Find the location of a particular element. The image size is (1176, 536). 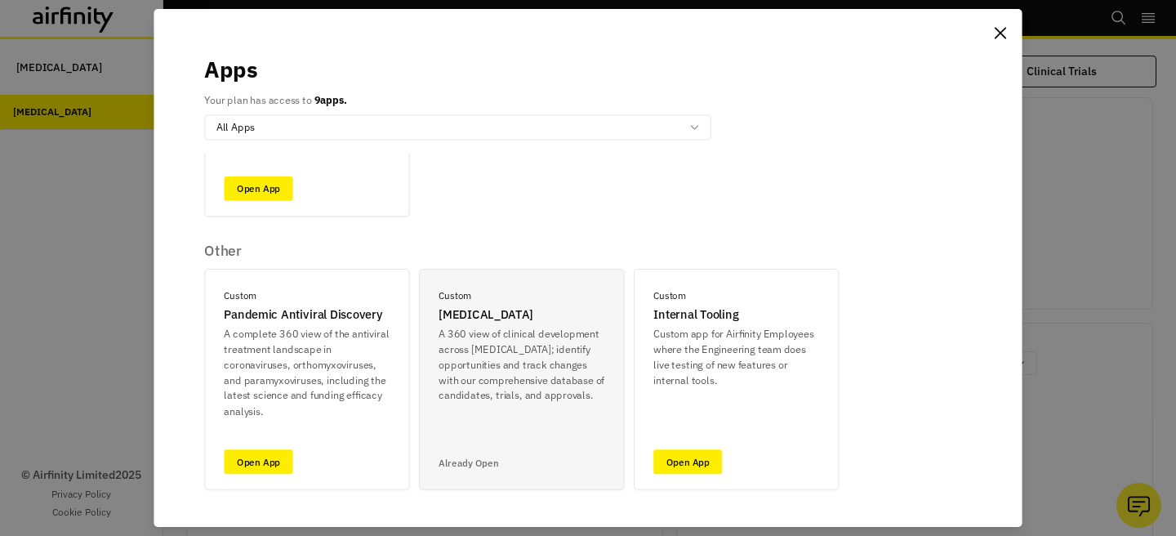

p: Pandemic Antiviral Discovery is located at coordinates (303, 315).